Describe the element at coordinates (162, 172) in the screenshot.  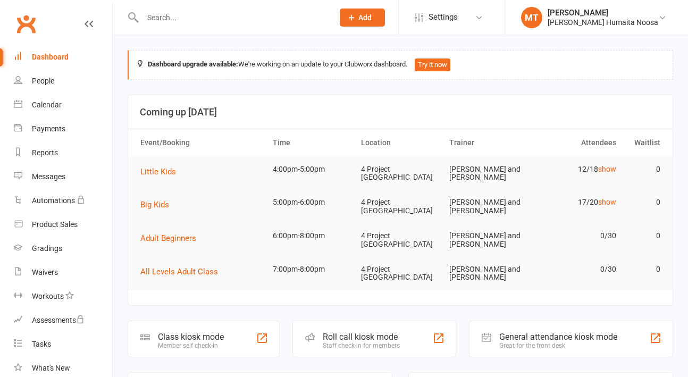
I see `button: Little Kids` at that location.